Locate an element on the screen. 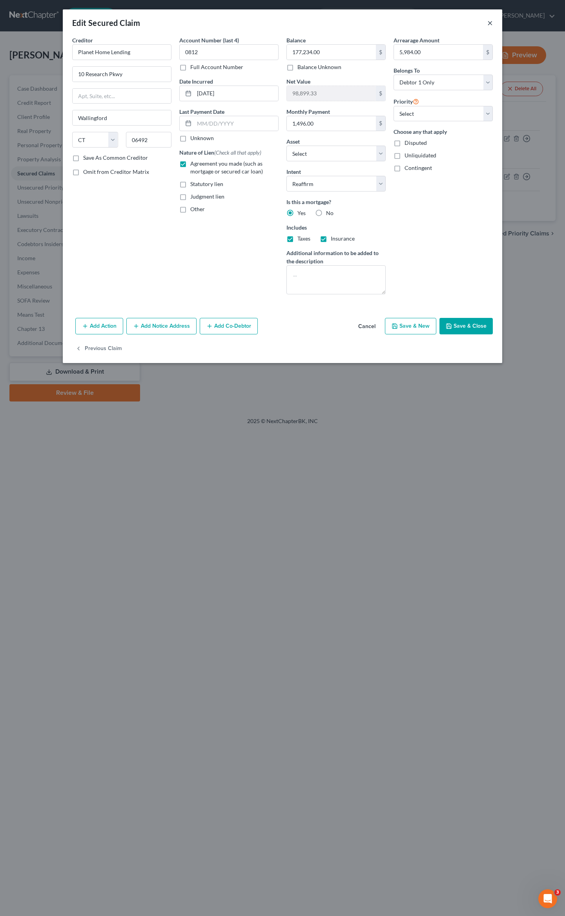  label: Choose any that apply is located at coordinates (443, 131).